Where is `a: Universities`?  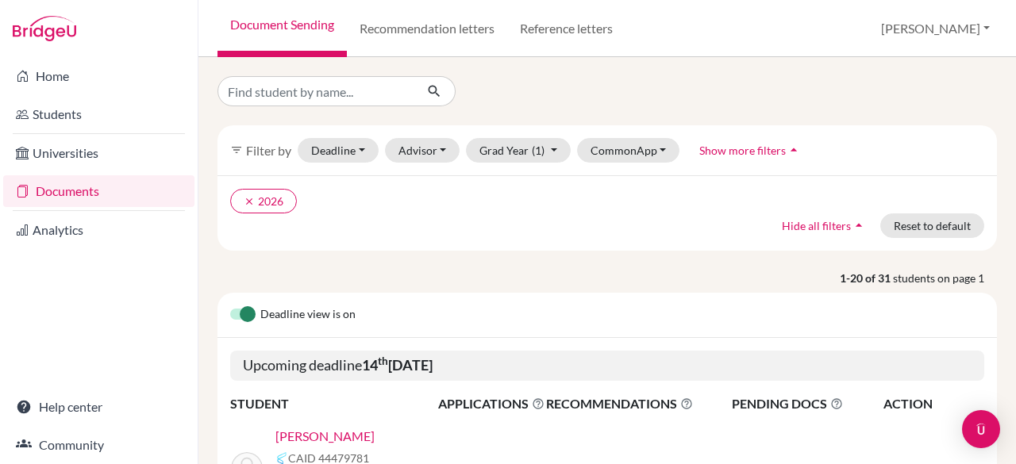 a: Universities is located at coordinates (98, 153).